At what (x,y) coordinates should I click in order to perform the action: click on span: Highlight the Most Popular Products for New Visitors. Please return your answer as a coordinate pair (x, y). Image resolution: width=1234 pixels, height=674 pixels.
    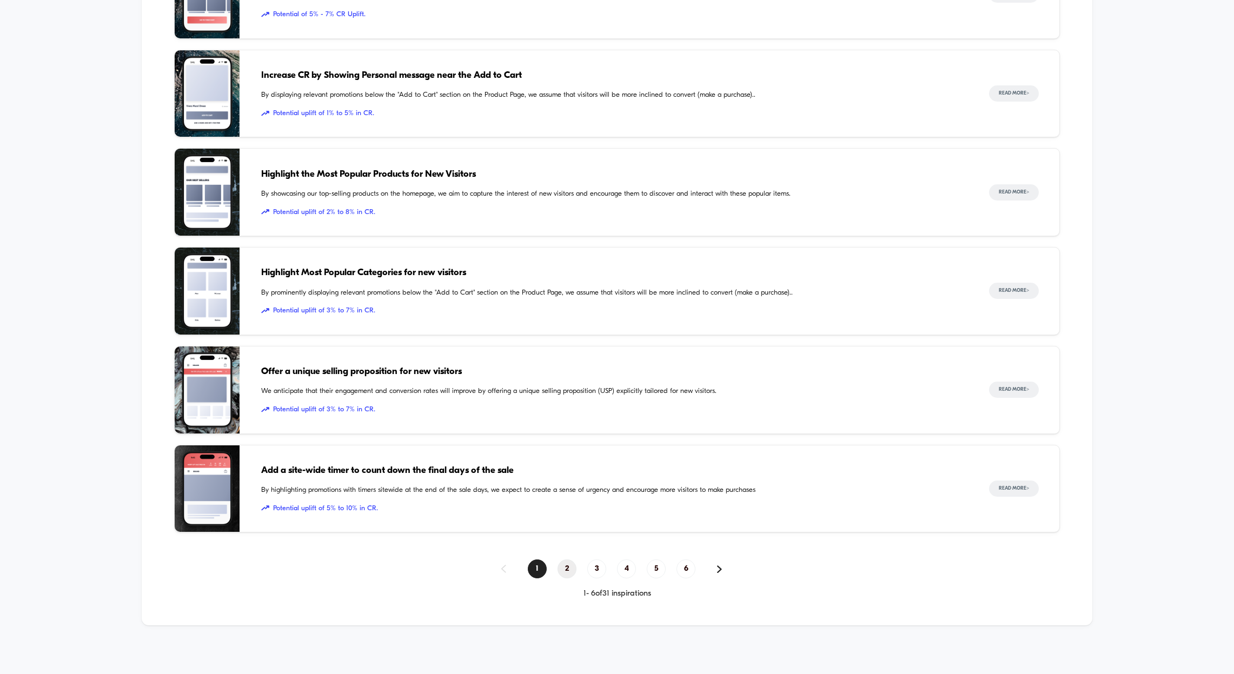
    Looking at the image, I should click on (614, 175).